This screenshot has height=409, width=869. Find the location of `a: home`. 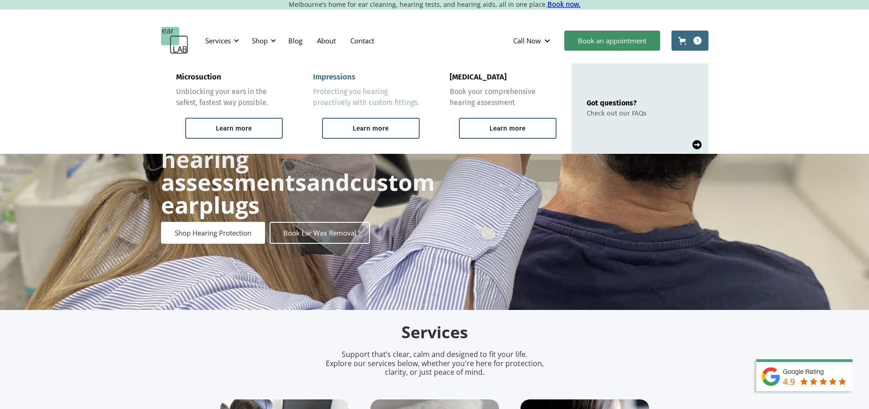

a: home is located at coordinates (175, 41).